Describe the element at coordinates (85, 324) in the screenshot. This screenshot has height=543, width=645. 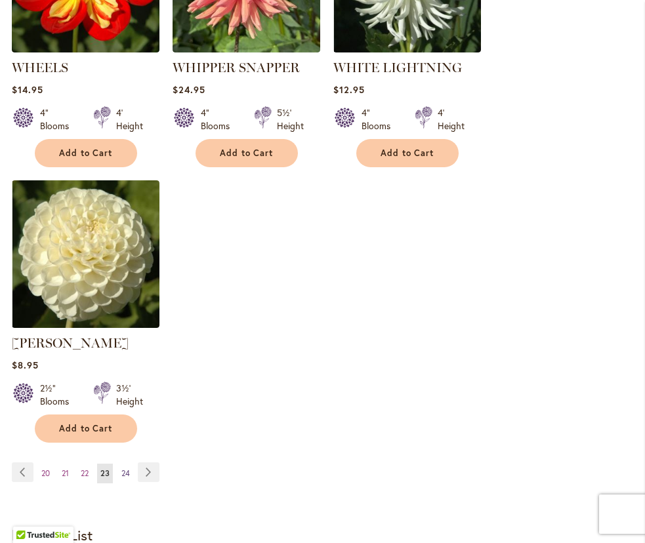
I see `a: WHITE NETTIE` at that location.